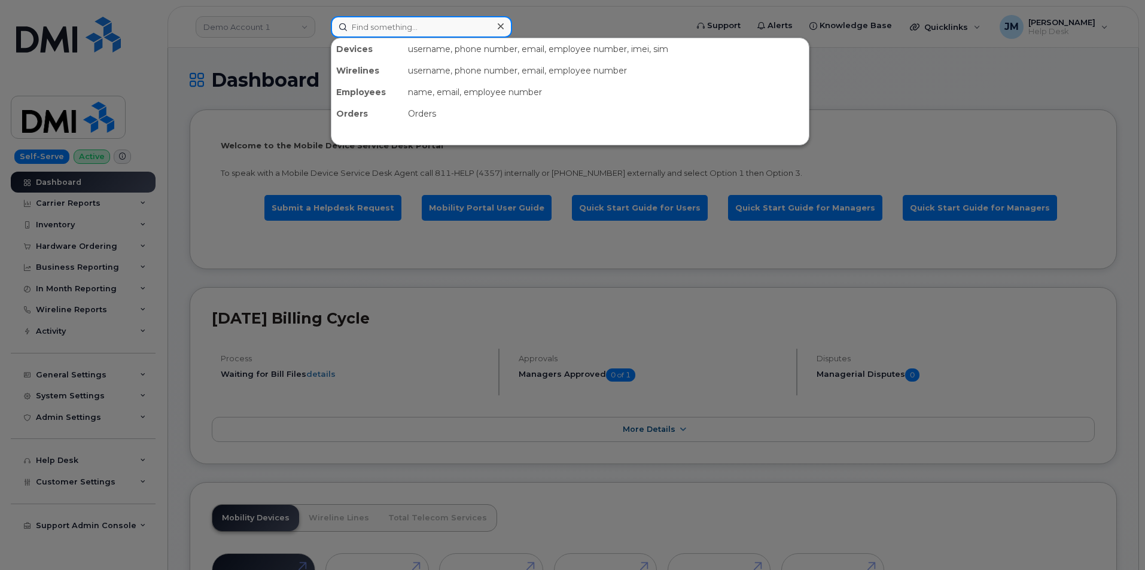  Describe the element at coordinates (367, 49) in the screenshot. I see `div: Devices` at that location.